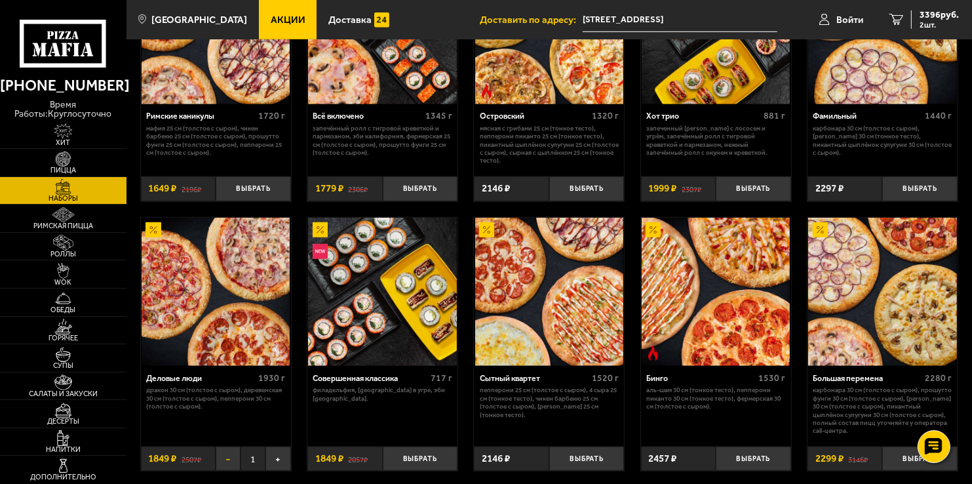  Describe the element at coordinates (774, 115) in the screenshot. I see `span: 881 г` at that location.